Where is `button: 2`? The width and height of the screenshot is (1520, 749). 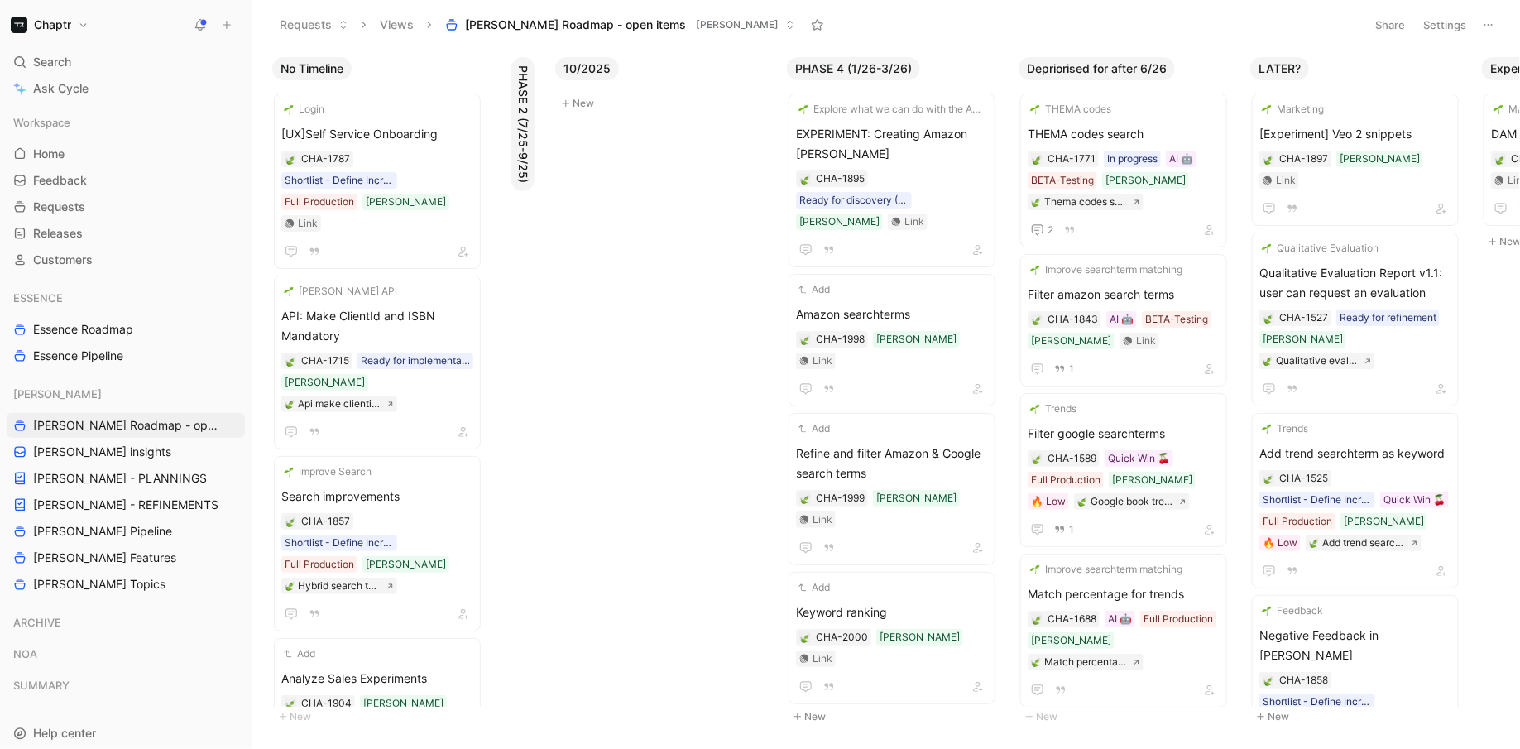
button: 2 is located at coordinates (1042, 230).